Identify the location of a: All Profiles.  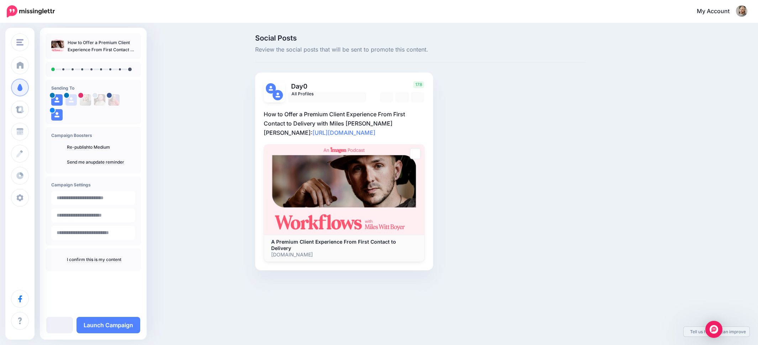
(327, 97).